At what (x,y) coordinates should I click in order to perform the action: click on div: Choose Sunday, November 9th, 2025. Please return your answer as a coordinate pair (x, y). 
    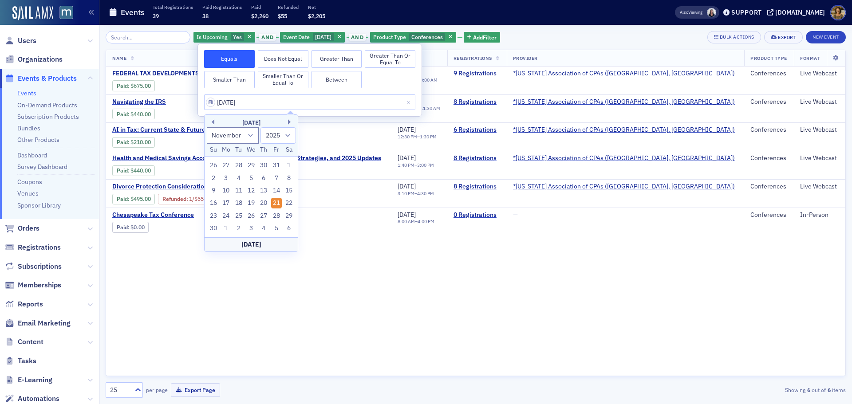
    Looking at the image, I should click on (213, 191).